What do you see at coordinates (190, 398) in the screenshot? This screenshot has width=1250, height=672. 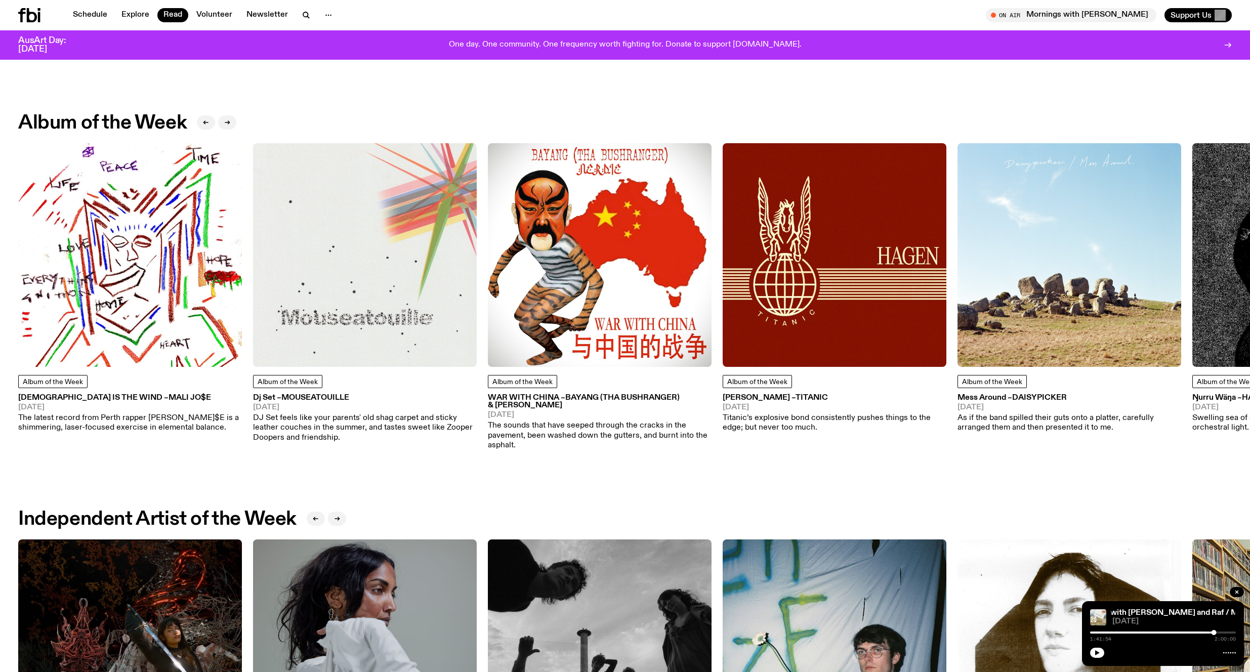 I see `span: MALI JO$E` at bounding box center [190, 398].